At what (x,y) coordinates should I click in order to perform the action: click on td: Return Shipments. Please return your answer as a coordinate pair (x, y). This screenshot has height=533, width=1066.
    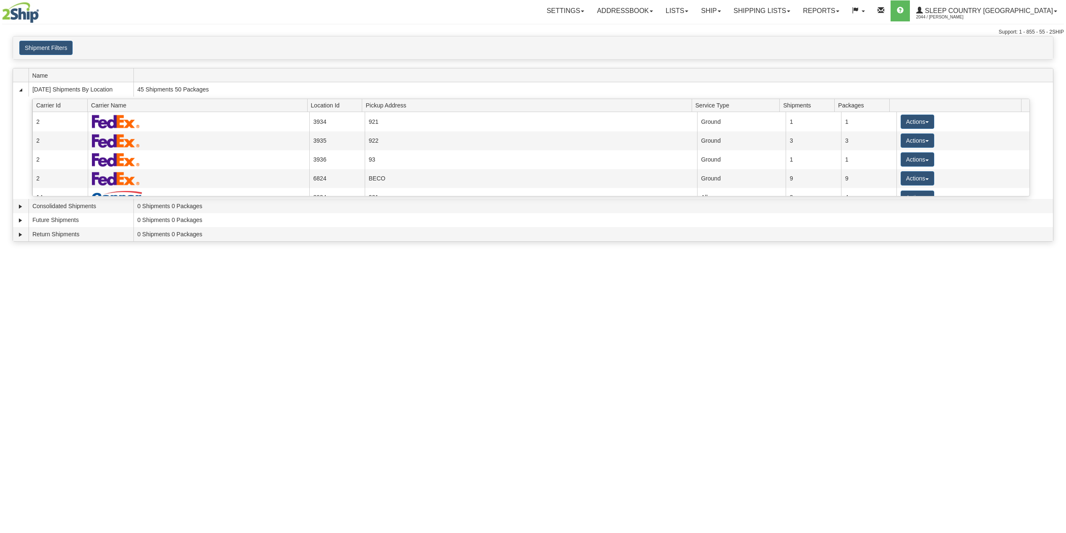
    Looking at the image, I should click on (81, 234).